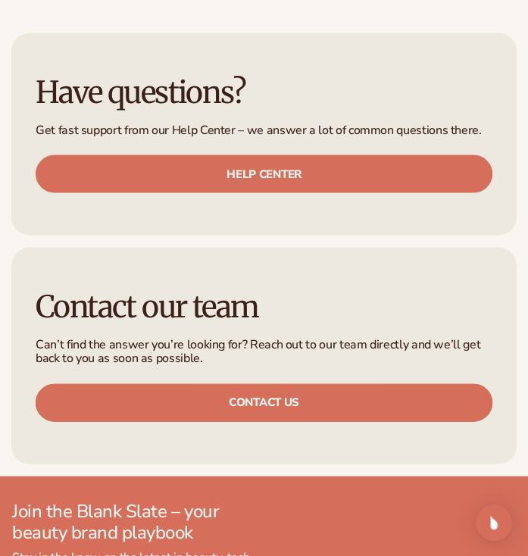 The image size is (528, 556). Describe the element at coordinates (264, 403) in the screenshot. I see `a: Contact us` at that location.